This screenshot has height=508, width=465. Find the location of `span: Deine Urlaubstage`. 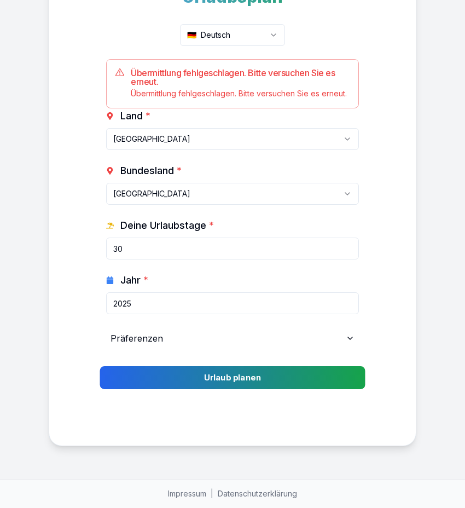

span: Deine Urlaubstage is located at coordinates (167, 226).